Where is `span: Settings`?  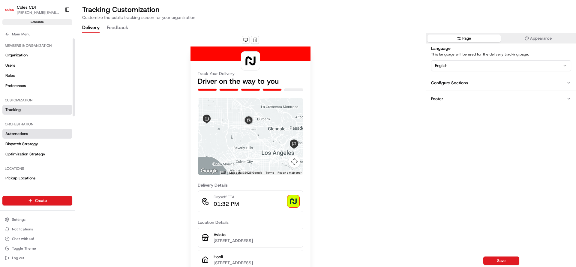
span: Settings is located at coordinates (19, 220).